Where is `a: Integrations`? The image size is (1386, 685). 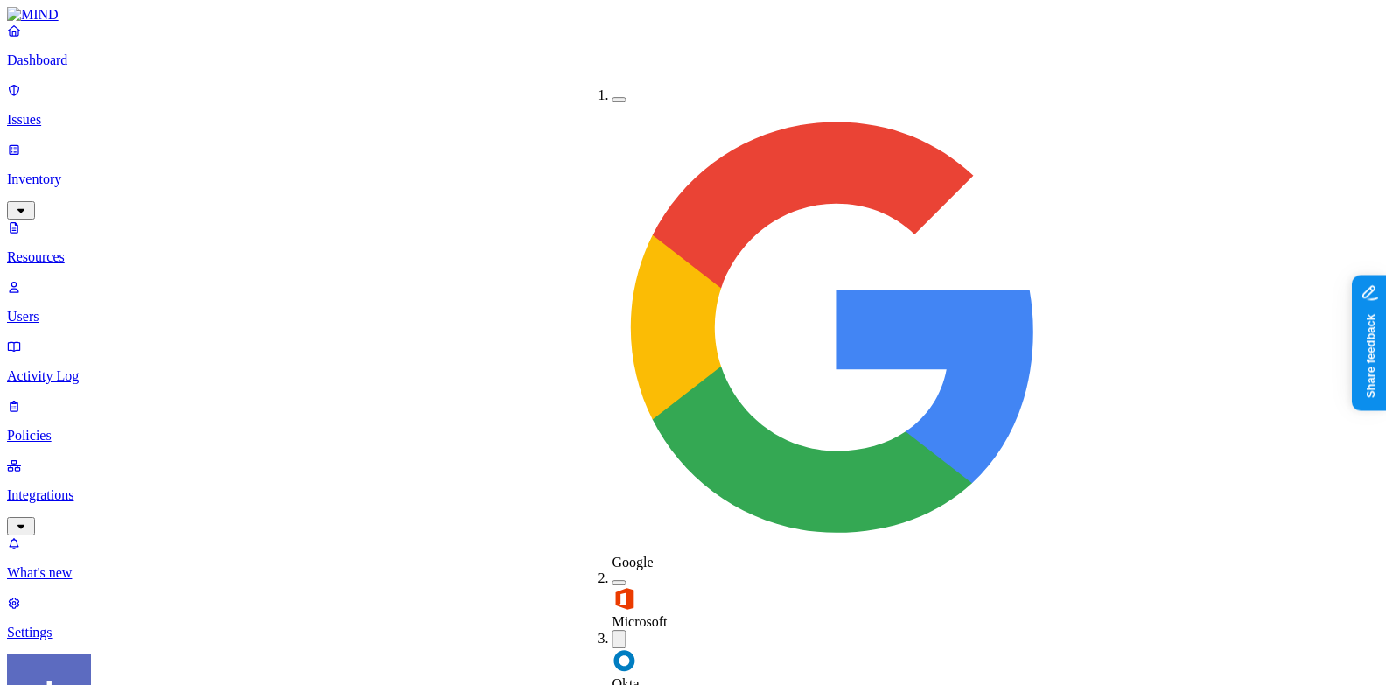
a: Integrations is located at coordinates (693, 495).